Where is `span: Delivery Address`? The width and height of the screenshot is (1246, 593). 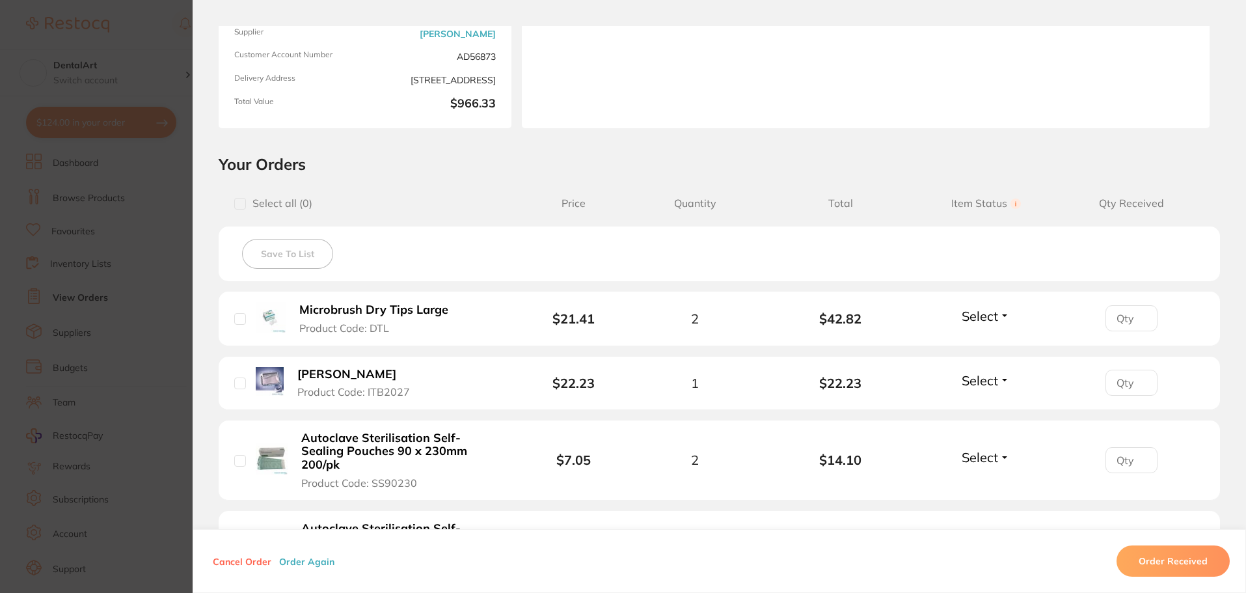 span: Delivery Address is located at coordinates (297, 80).